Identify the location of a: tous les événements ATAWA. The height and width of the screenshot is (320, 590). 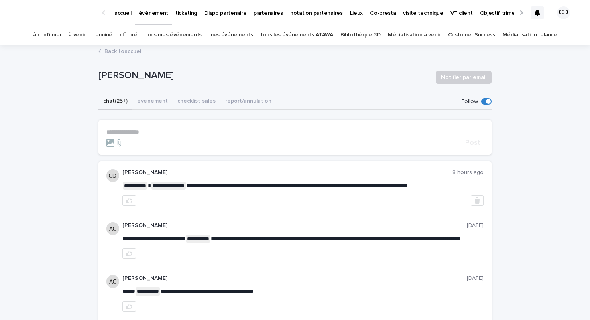
(296, 35).